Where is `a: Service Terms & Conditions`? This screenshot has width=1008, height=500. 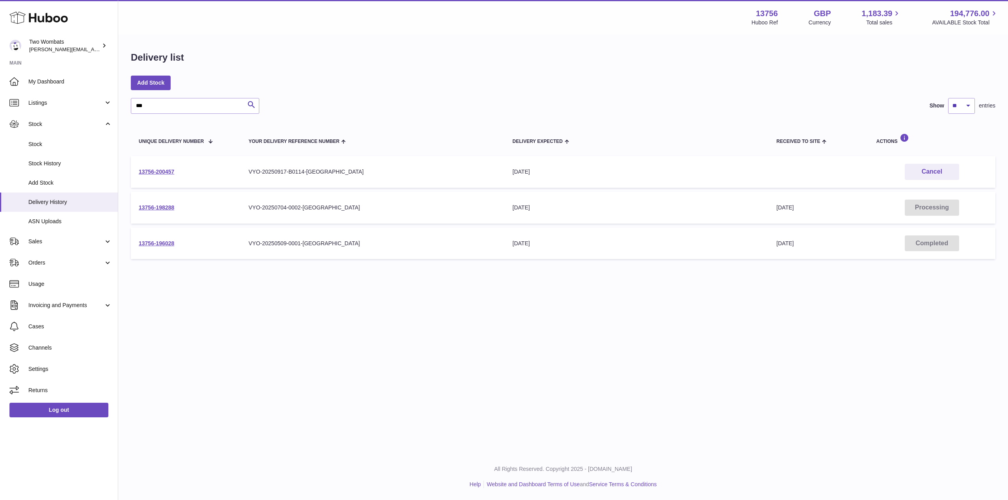 a: Service Terms & Conditions is located at coordinates (623, 485).